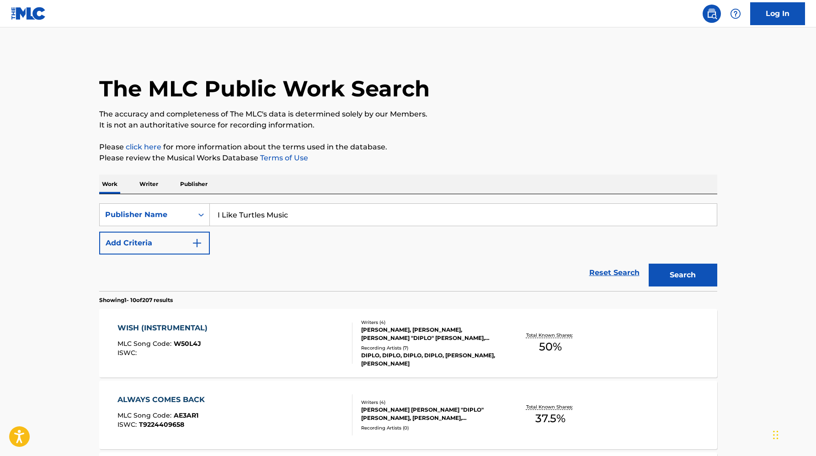  I want to click on div: Recording Artists ( 0 ), so click(430, 428).